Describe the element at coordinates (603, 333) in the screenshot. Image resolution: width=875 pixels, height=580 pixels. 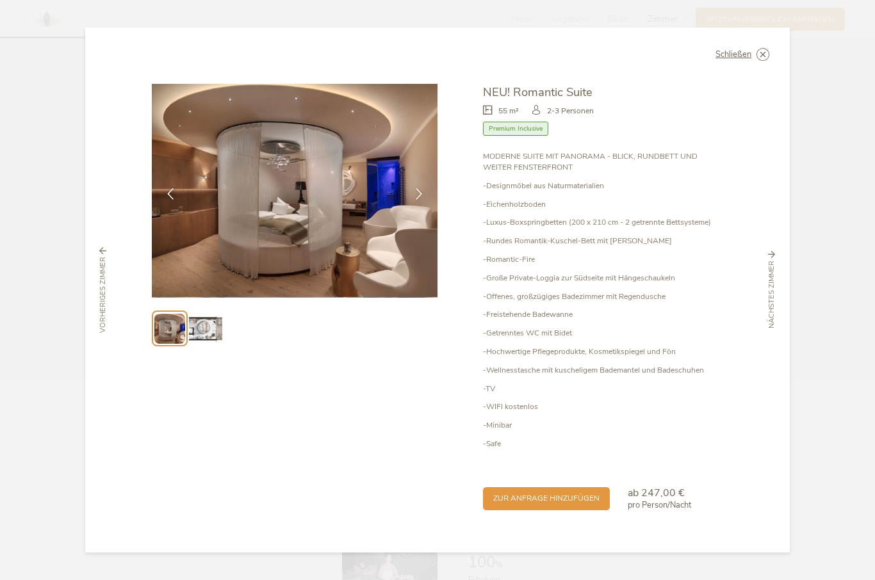
I see `p: -Getrenntes WC mit Bidet` at that location.